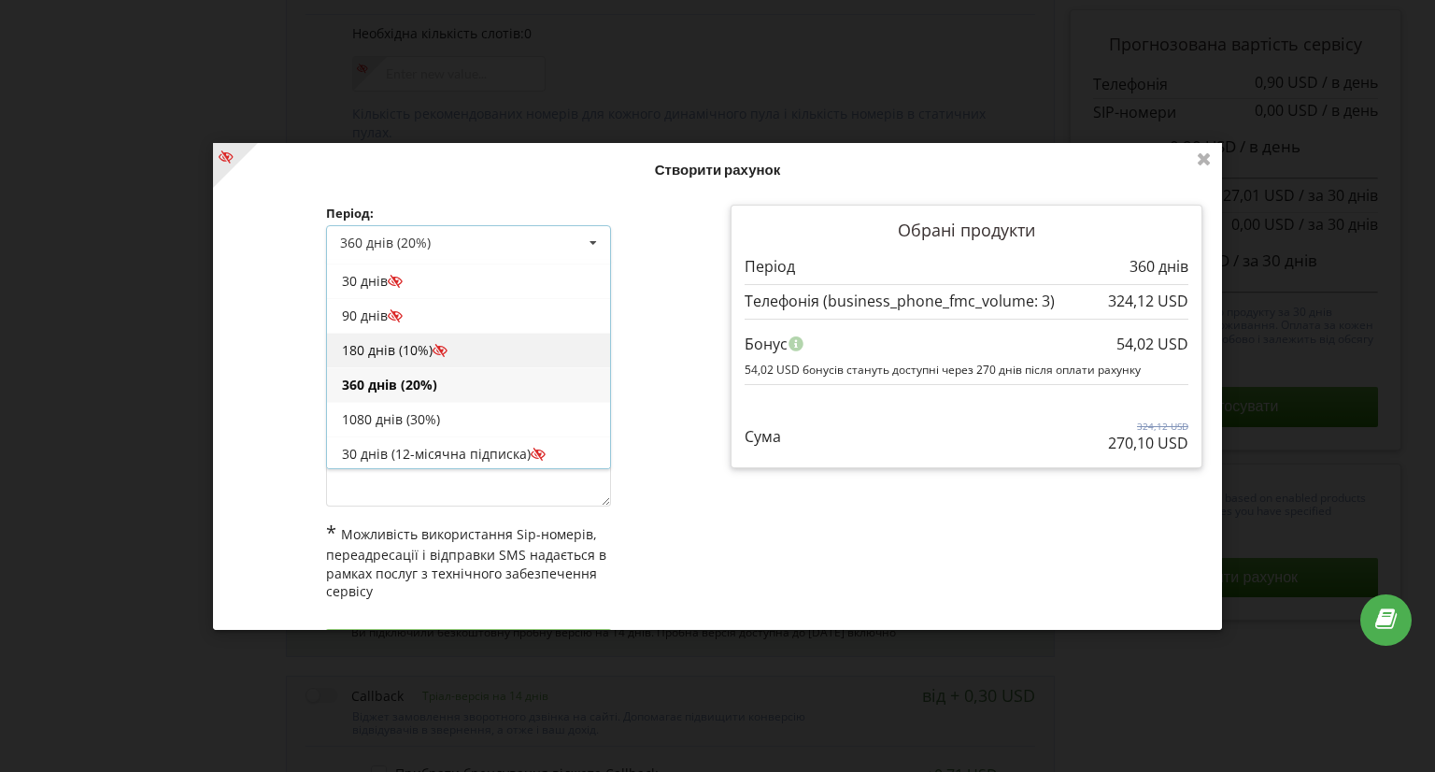  Describe the element at coordinates (468, 213) in the screenshot. I see `label: Період:` at that location.